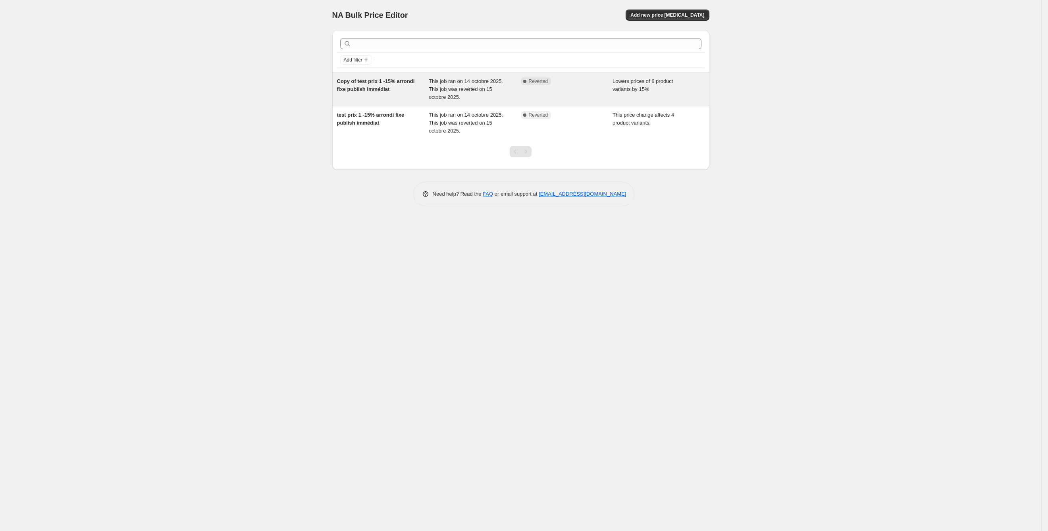 Image resolution: width=1048 pixels, height=531 pixels. I want to click on span: or email support at, so click(515, 194).